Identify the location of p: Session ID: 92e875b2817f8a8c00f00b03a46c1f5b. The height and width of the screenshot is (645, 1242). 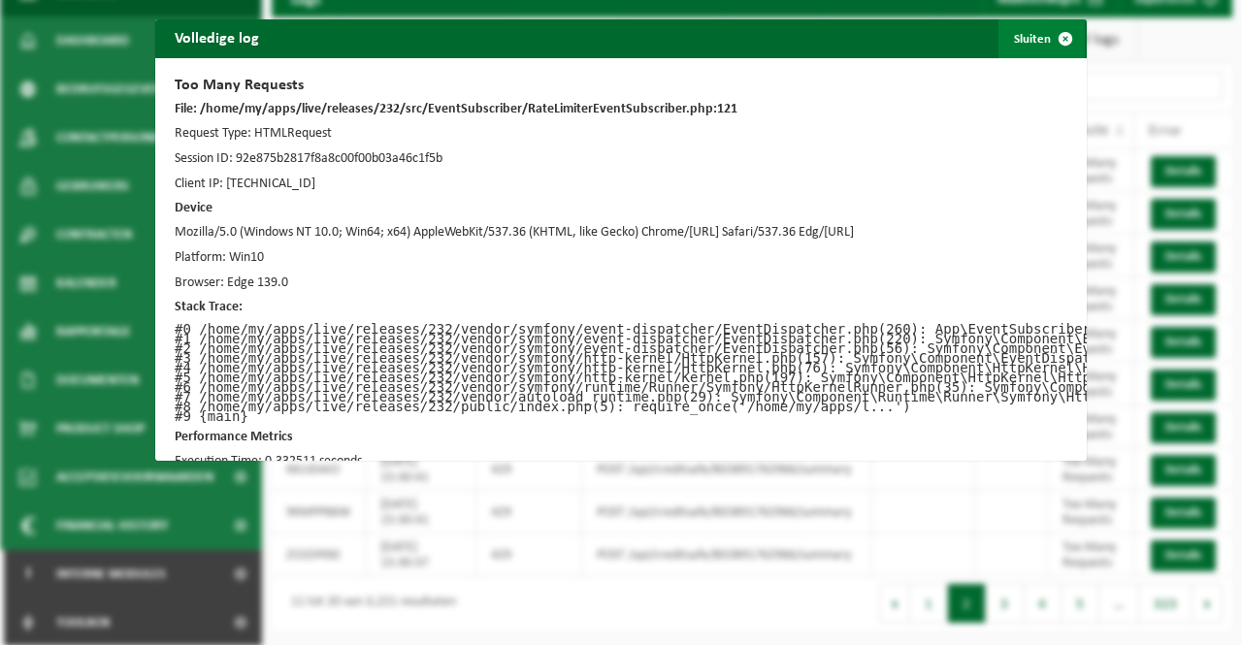
(621, 159).